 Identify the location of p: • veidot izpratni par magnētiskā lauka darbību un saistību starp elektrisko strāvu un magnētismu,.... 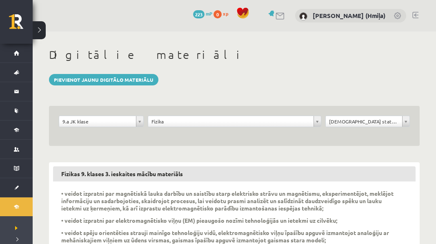
(228, 200).